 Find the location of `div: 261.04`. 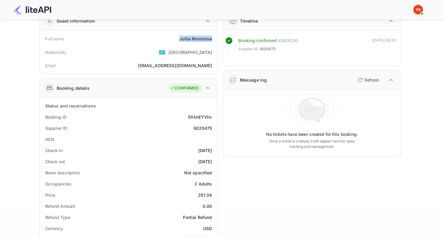

div: 261.04 is located at coordinates (205, 195).